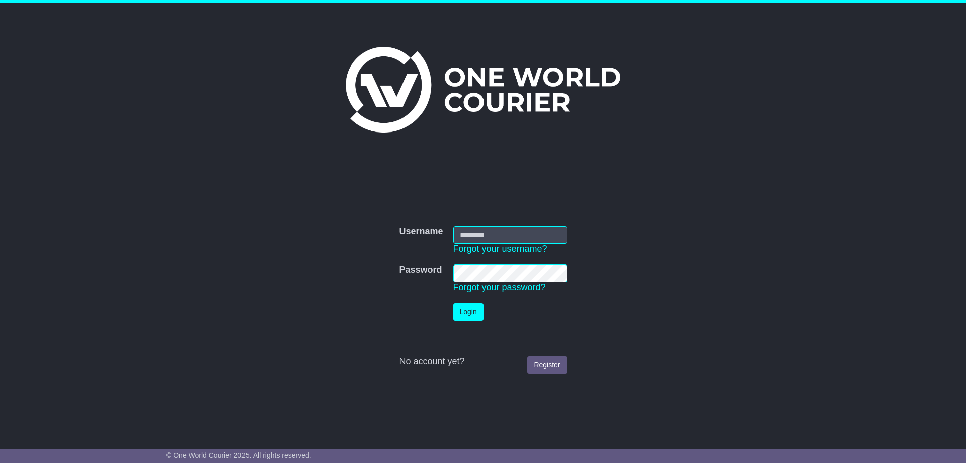 This screenshot has height=463, width=966. What do you see at coordinates (421, 232) in the screenshot?
I see `label: Username` at bounding box center [421, 232].